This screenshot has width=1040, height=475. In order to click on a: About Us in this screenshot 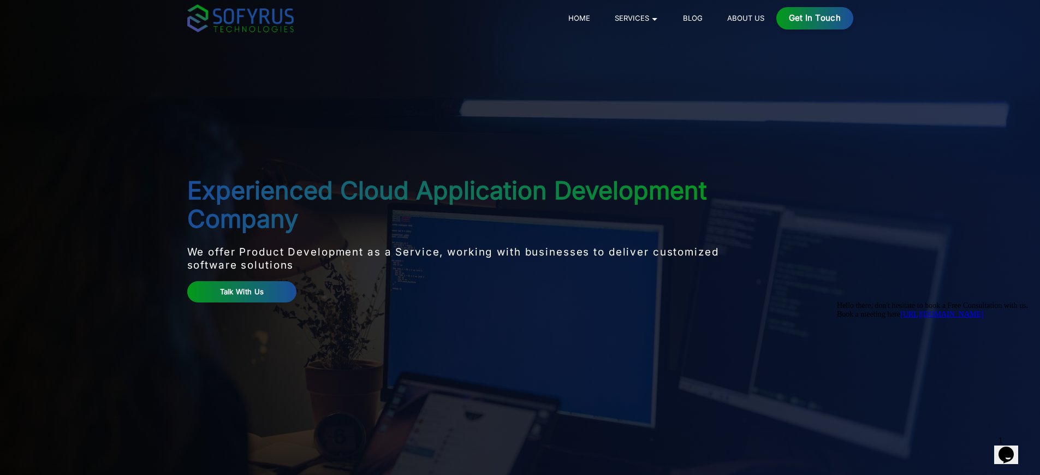, I will do `click(745, 18)`.